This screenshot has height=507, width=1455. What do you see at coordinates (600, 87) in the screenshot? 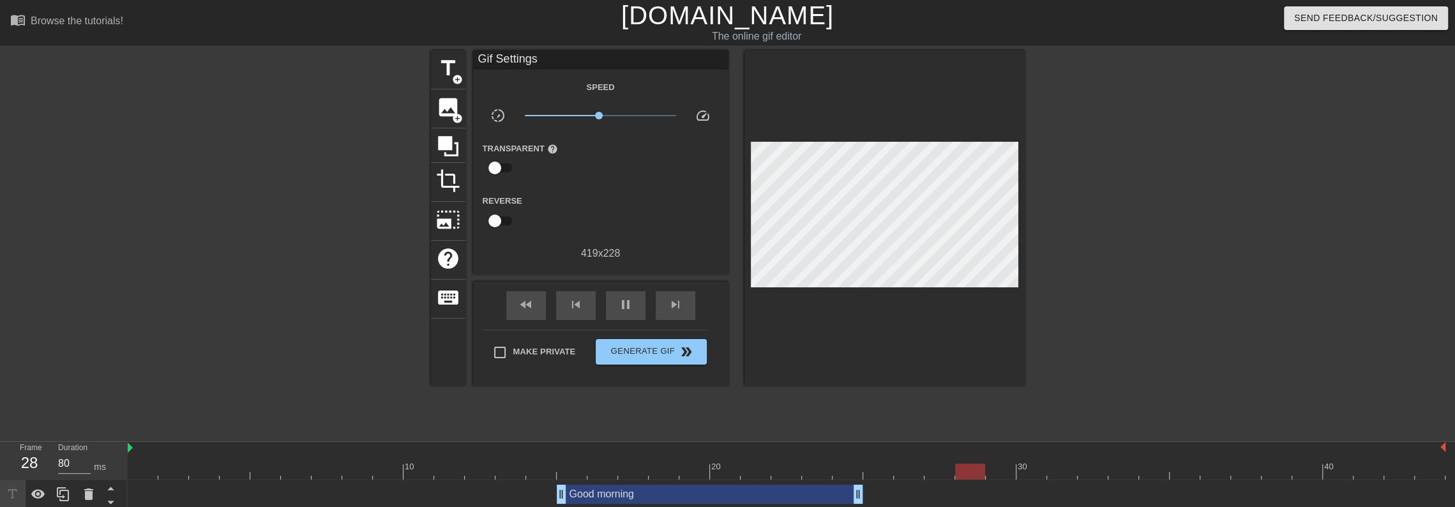
I see `label: Speed` at bounding box center [600, 87].